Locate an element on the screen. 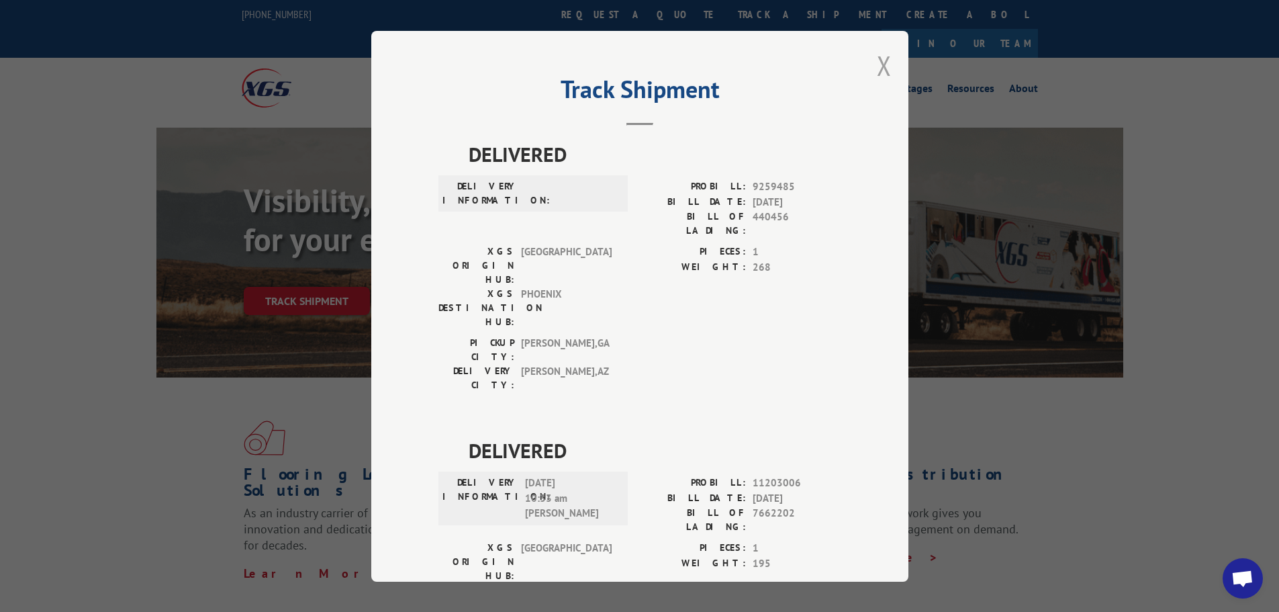 Image resolution: width=1279 pixels, height=612 pixels. span: 11203006 is located at coordinates (797, 483).